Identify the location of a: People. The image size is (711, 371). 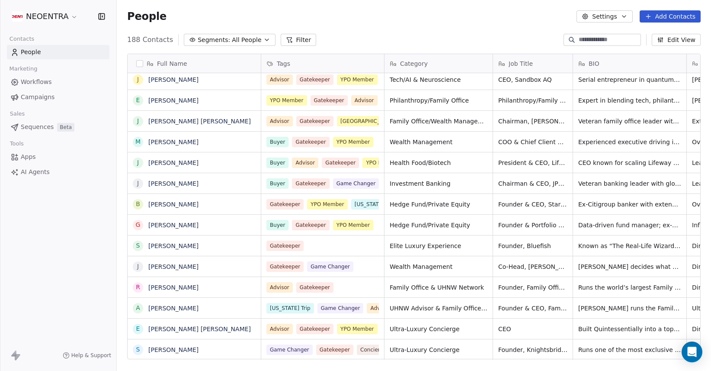
(58, 52).